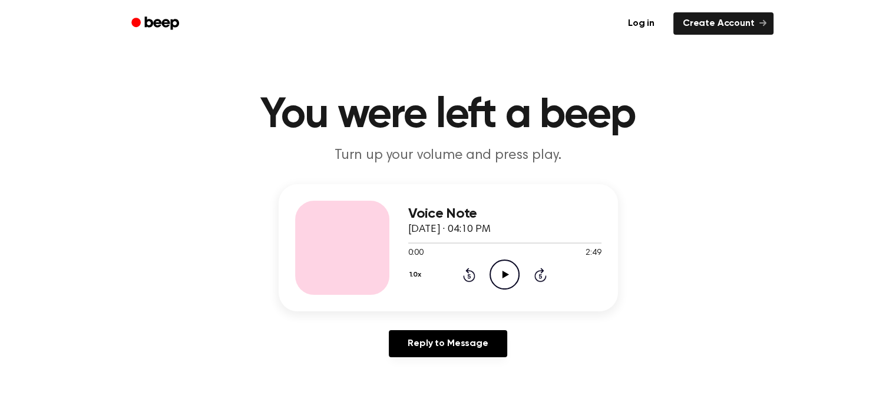  I want to click on h1: You were left a beep, so click(448, 115).